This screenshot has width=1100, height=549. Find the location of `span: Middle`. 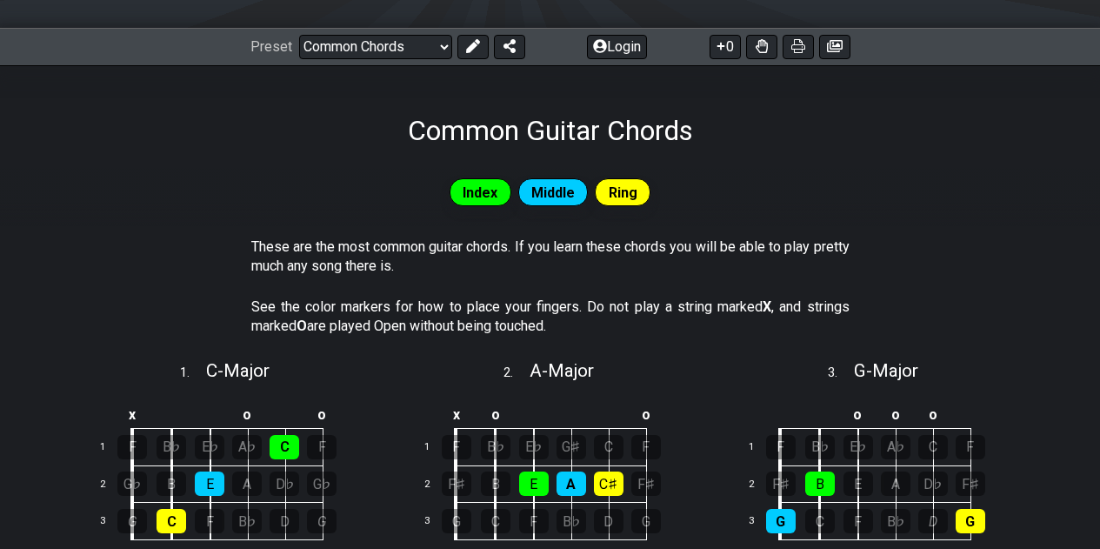

span: Middle is located at coordinates (553, 192).